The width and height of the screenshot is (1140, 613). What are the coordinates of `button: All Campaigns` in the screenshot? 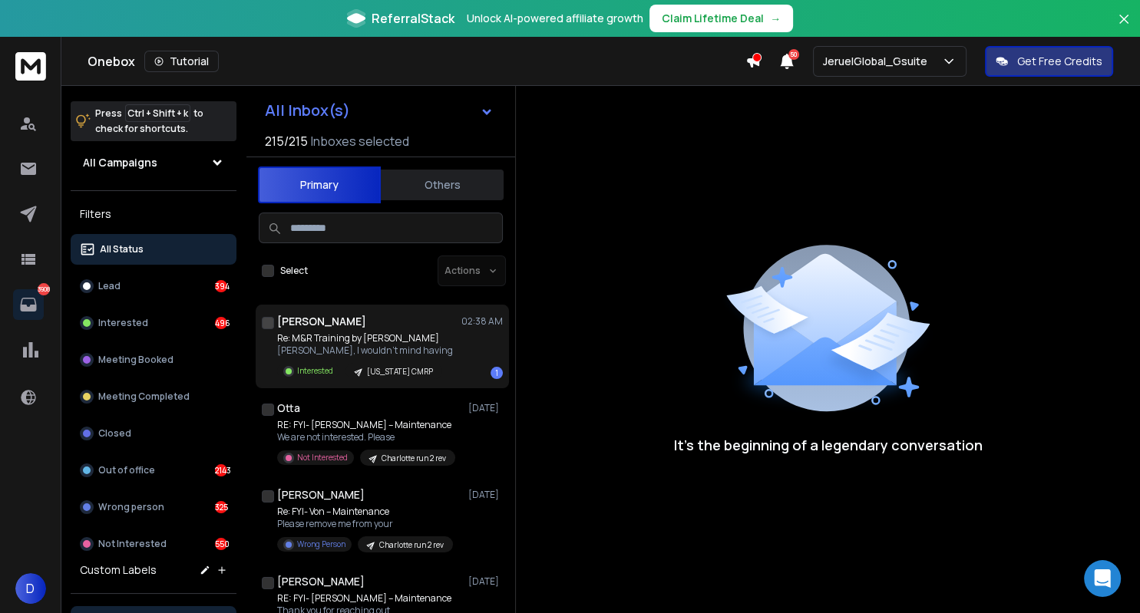 It's located at (154, 163).